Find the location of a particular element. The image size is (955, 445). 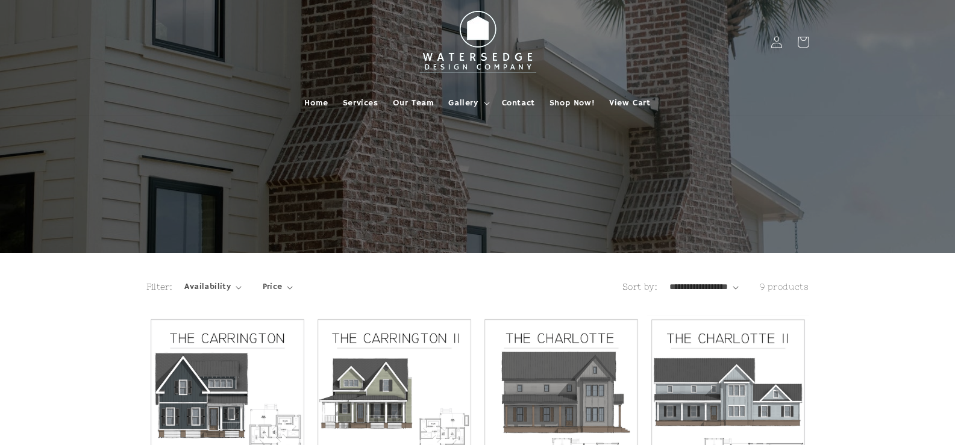

summary: Availability (0 selected) is located at coordinates (213, 287).